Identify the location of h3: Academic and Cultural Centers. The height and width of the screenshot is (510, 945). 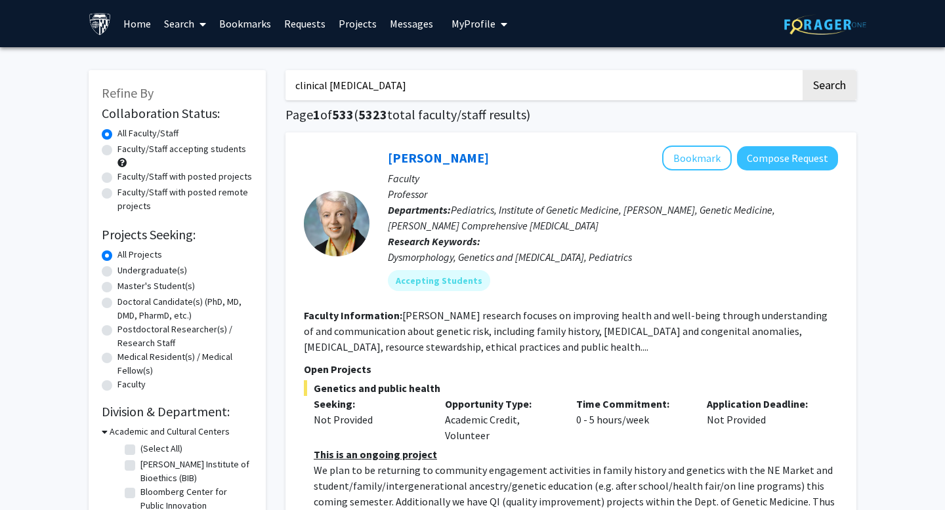
(169, 432).